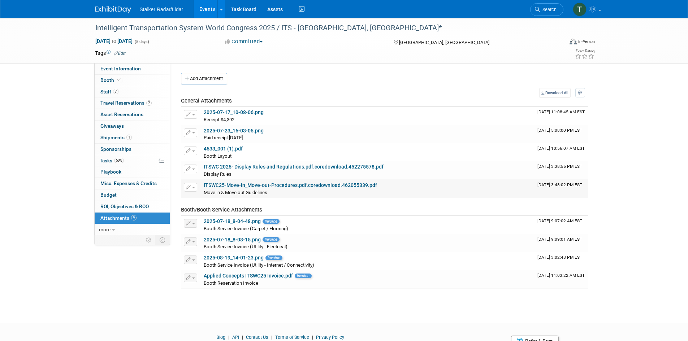 This screenshot has height=341, width=688. What do you see at coordinates (132, 195) in the screenshot?
I see `a: Budget` at bounding box center [132, 195].